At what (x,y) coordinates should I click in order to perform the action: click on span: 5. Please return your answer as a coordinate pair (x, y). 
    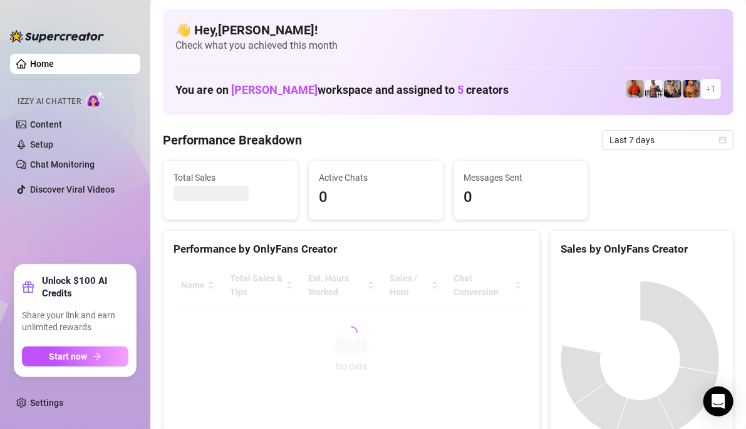
    Looking at the image, I should click on (460, 90).